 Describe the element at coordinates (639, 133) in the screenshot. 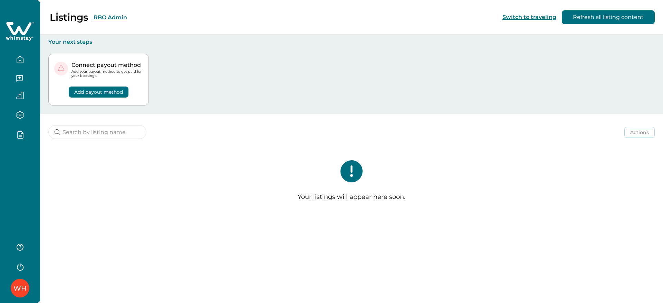

I see `button: Actions` at that location.